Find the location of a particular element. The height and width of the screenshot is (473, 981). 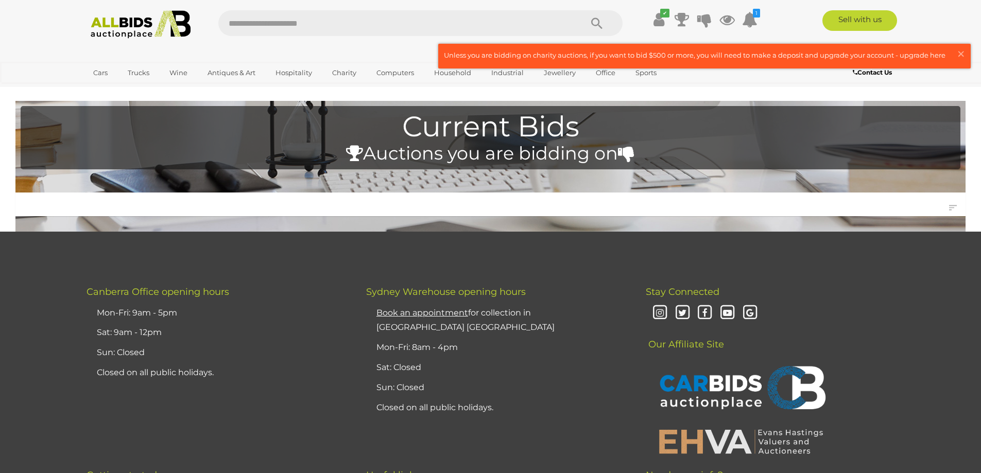

button: Search is located at coordinates (597, 23).